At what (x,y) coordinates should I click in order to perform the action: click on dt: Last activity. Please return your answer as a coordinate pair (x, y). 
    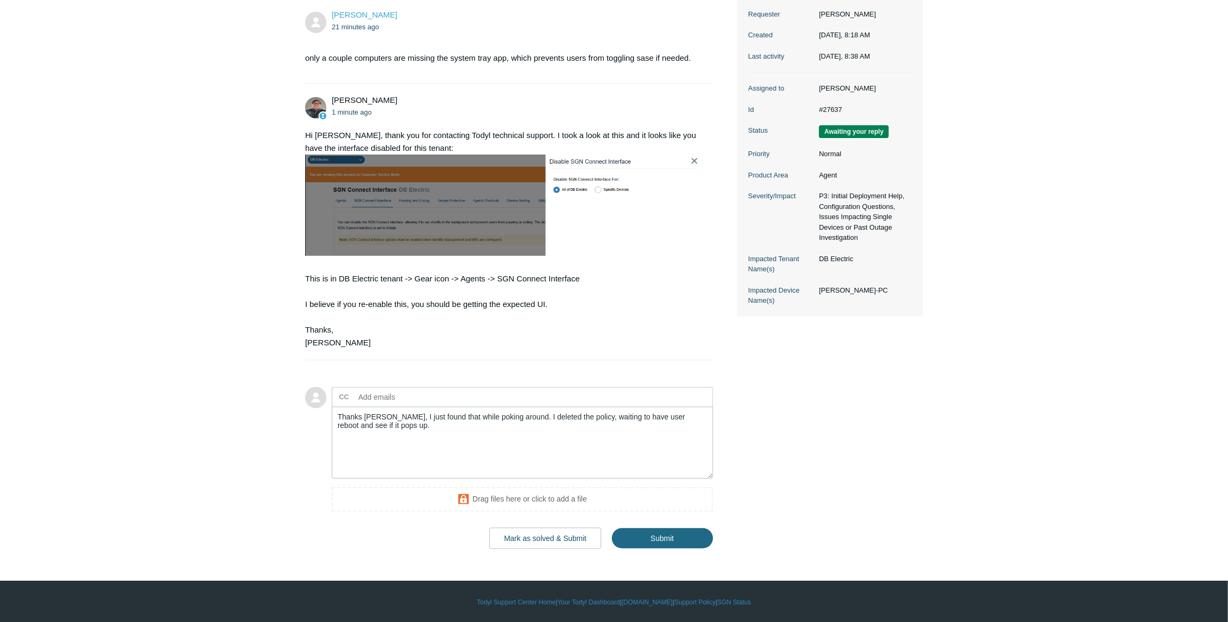
    Looking at the image, I should click on (781, 56).